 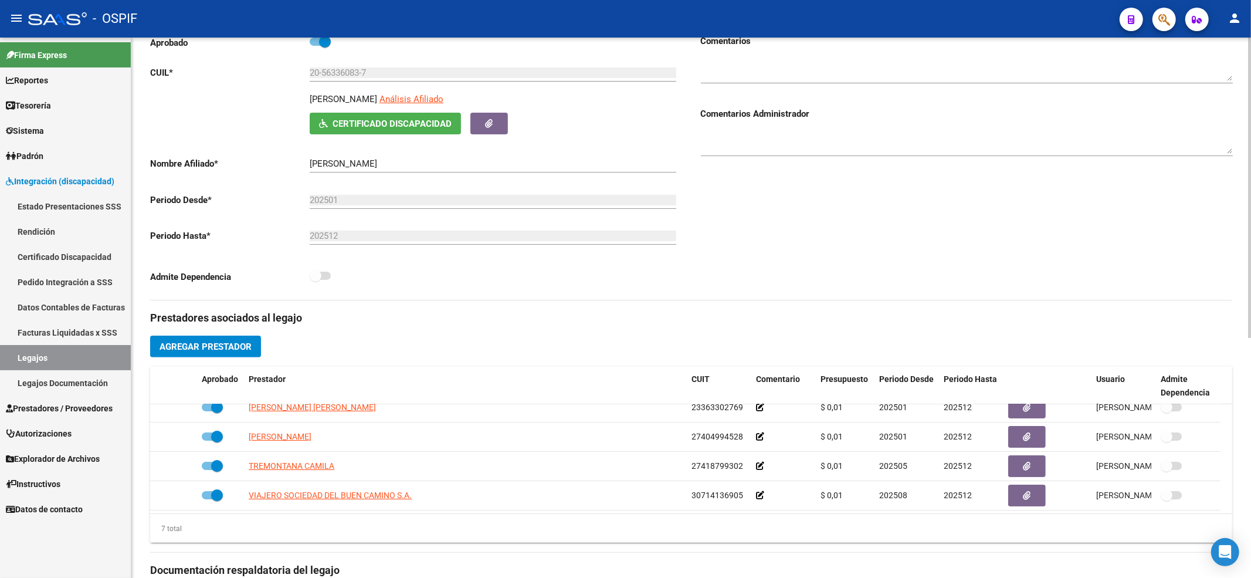 I want to click on p: Aprobado, so click(x=230, y=43).